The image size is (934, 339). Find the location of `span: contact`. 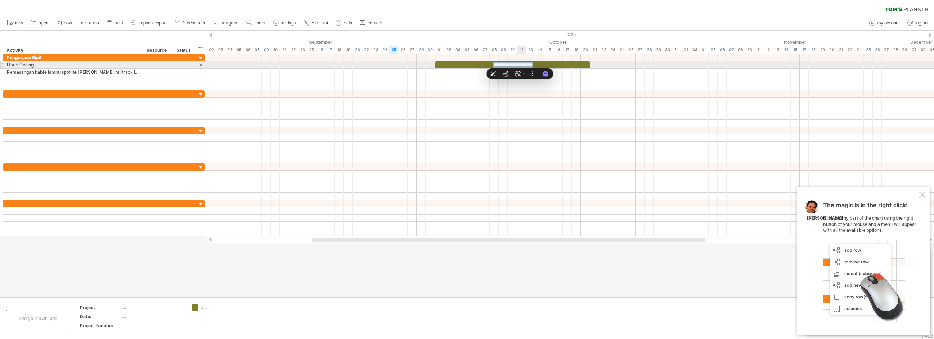

span: contact is located at coordinates (375, 23).